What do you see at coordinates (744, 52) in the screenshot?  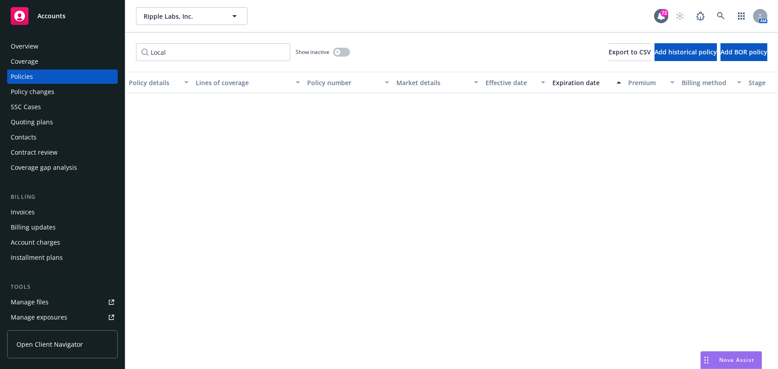 I see `button: Add BOR policy` at bounding box center [744, 52].